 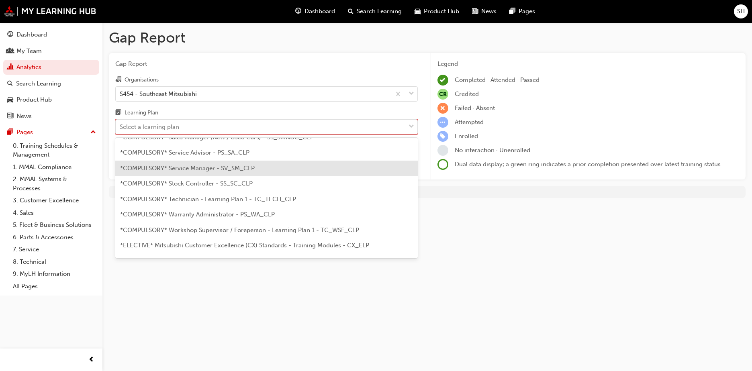 What do you see at coordinates (54, 213) in the screenshot?
I see `a: 4. Sales` at bounding box center [54, 213].